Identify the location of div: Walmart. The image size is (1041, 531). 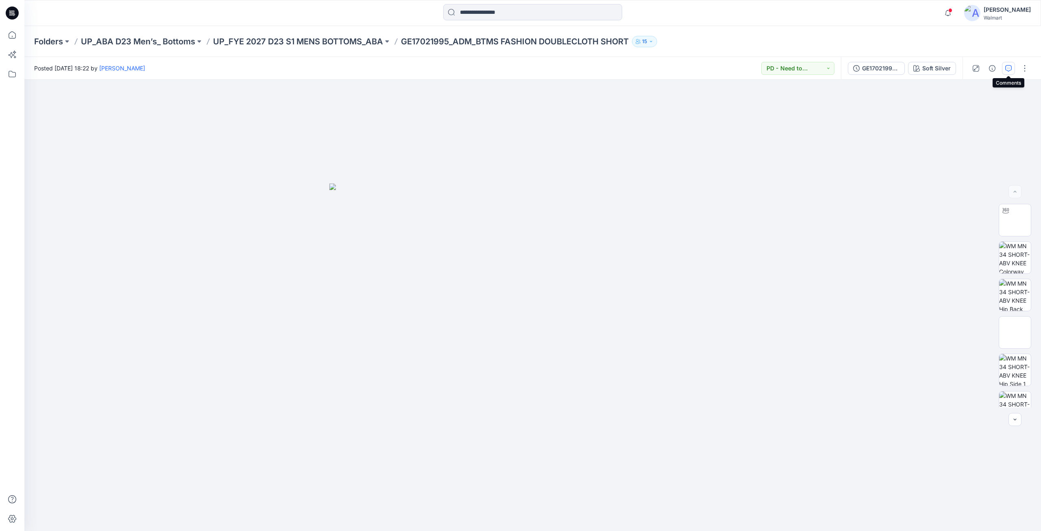
(1008, 17).